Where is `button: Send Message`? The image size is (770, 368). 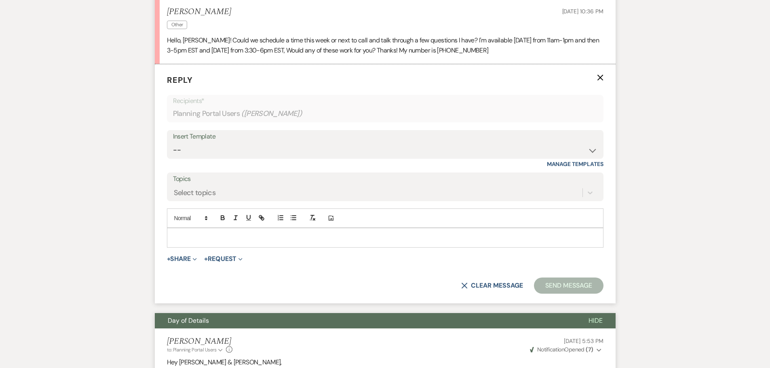 button: Send Message is located at coordinates (568, 286).